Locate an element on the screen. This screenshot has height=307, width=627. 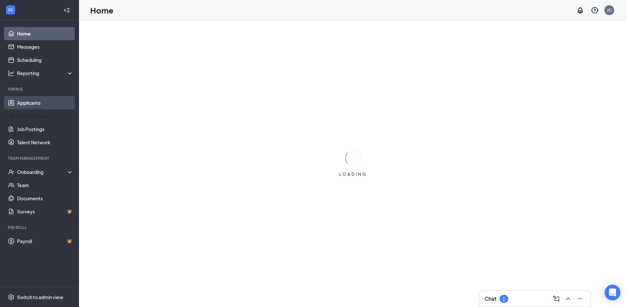
h3: Chat is located at coordinates (491, 299).